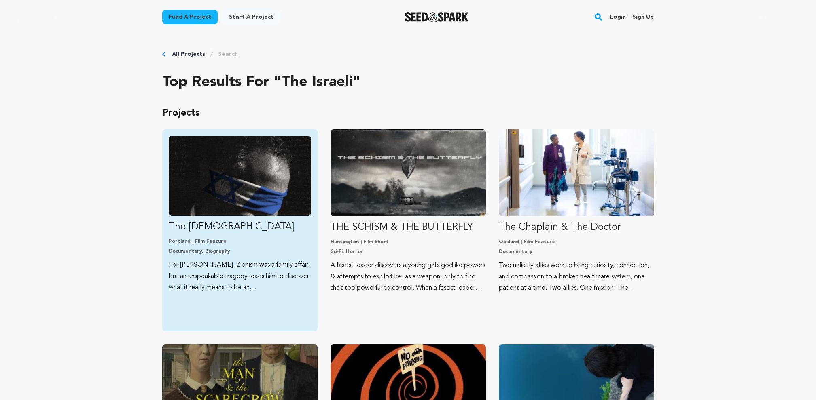 This screenshot has width=816, height=400. Describe the element at coordinates (408, 113) in the screenshot. I see `p: Projects` at that location.